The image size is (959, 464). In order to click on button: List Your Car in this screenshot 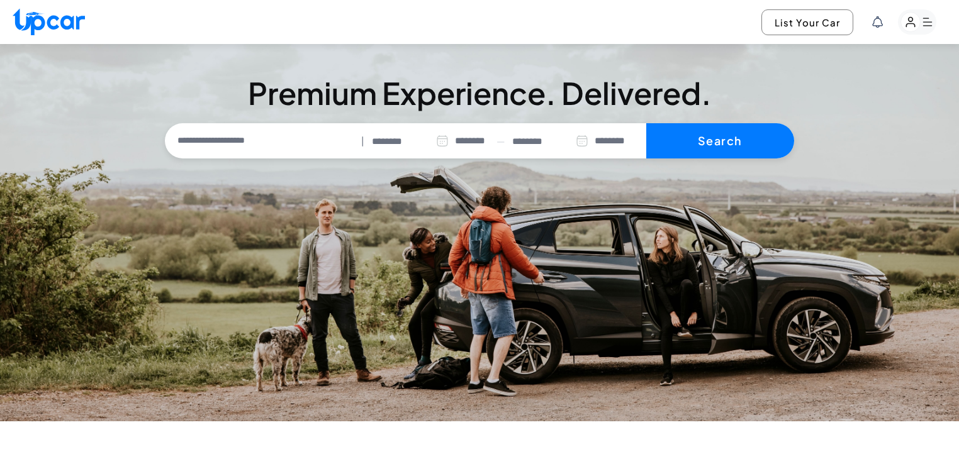, I will do `click(807, 22)`.